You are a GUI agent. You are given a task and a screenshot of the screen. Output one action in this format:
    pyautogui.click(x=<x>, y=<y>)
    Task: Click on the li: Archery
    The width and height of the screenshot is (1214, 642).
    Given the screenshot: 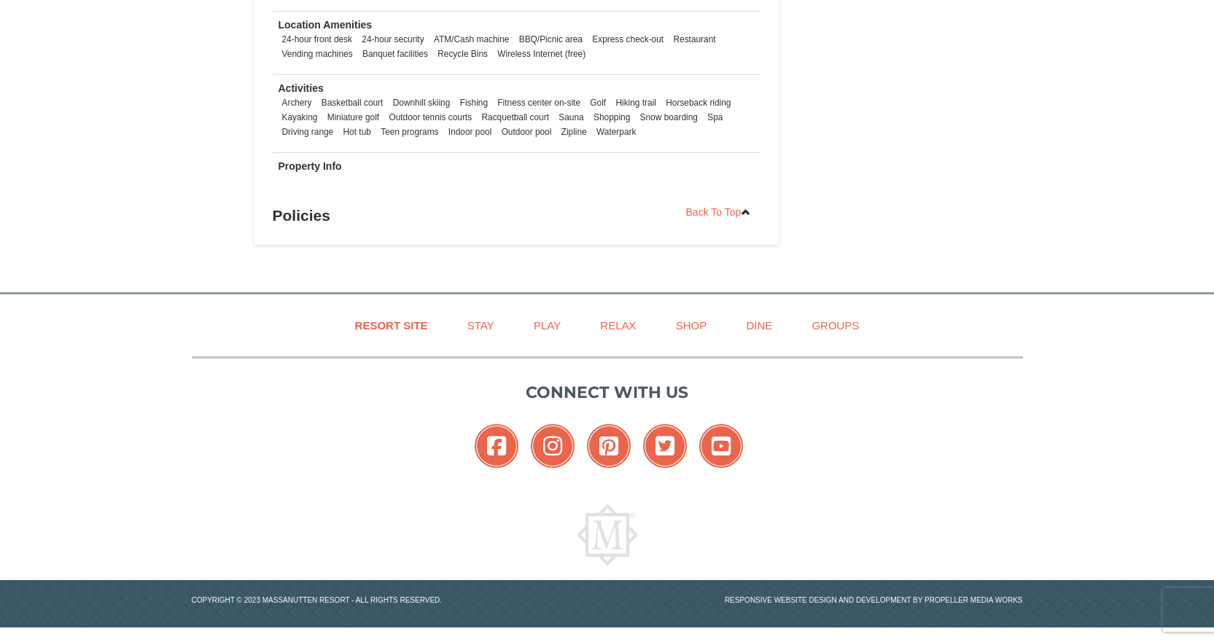 What is the action you would take?
    pyautogui.click(x=297, y=103)
    